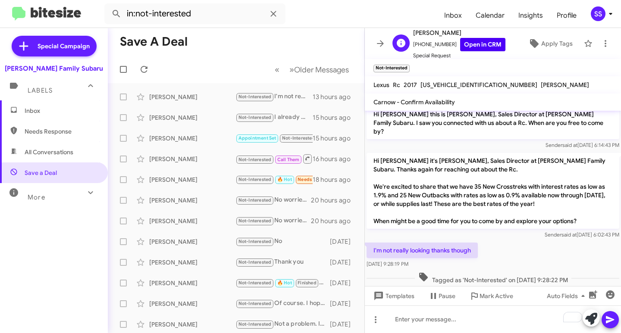  What do you see at coordinates (334, 221) in the screenshot?
I see `div: 20 hours ago` at bounding box center [334, 221].